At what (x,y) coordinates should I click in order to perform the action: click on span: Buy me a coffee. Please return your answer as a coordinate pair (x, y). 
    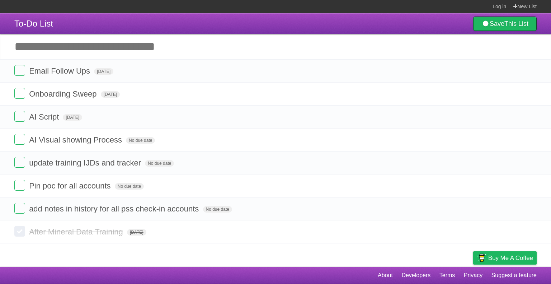
    Looking at the image, I should click on (510, 258).